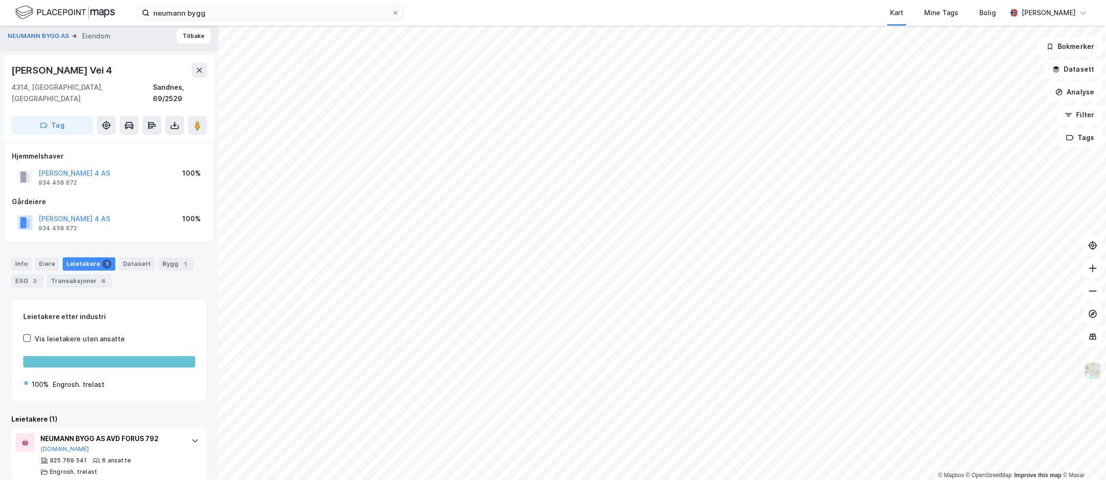  Describe the element at coordinates (65, 12) in the screenshot. I see `img: logo.f888ab2527a4732fd821a326f86c7f29.svg` at that location.